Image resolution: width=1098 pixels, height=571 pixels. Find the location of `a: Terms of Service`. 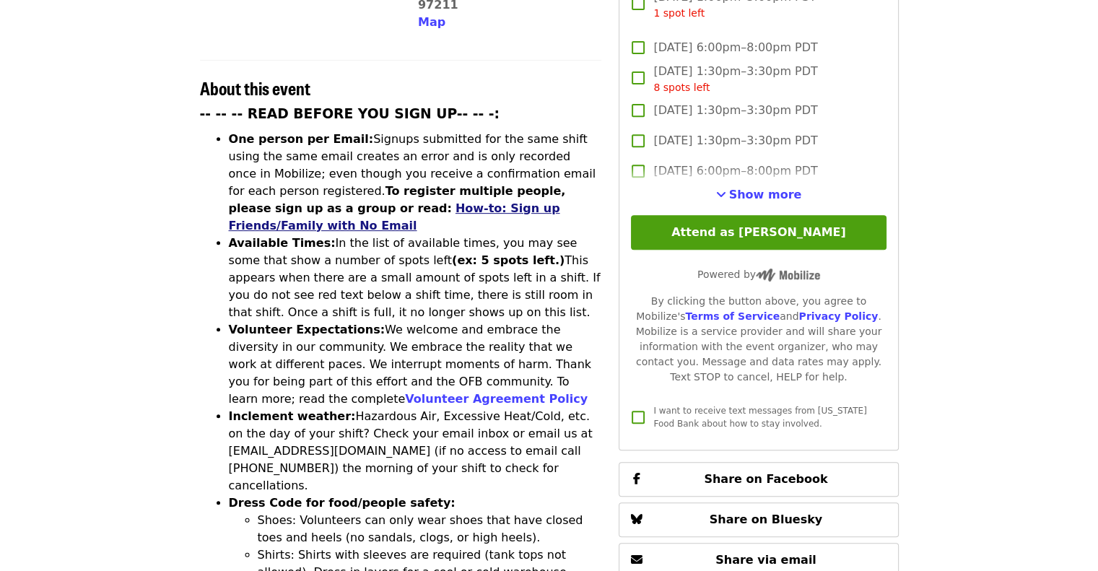

a: Terms of Service is located at coordinates (732, 316).